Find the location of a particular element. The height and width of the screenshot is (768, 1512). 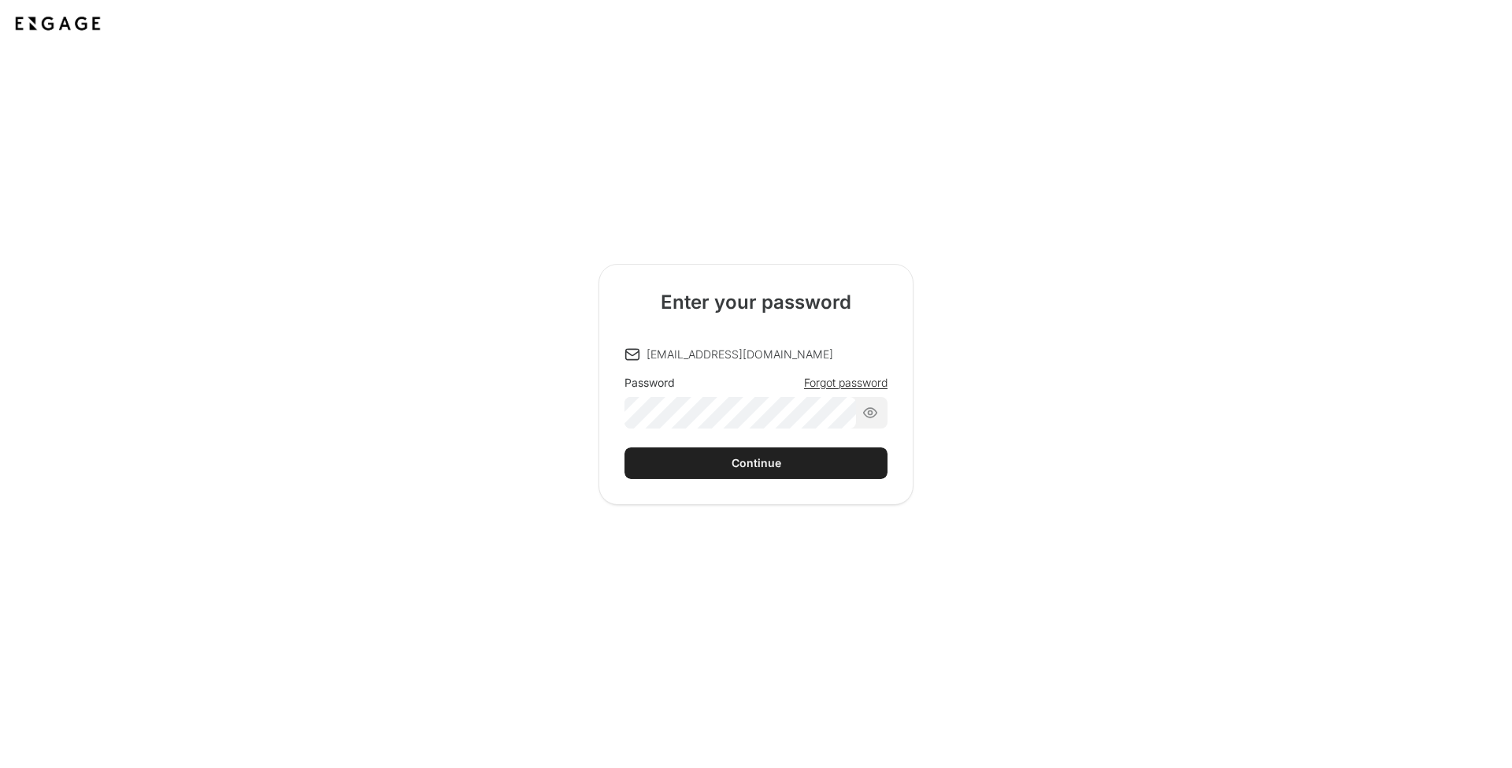

div: Password is located at coordinates (650, 383).